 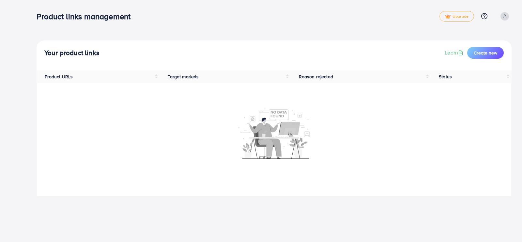 I want to click on span: Product URLs, so click(x=59, y=77).